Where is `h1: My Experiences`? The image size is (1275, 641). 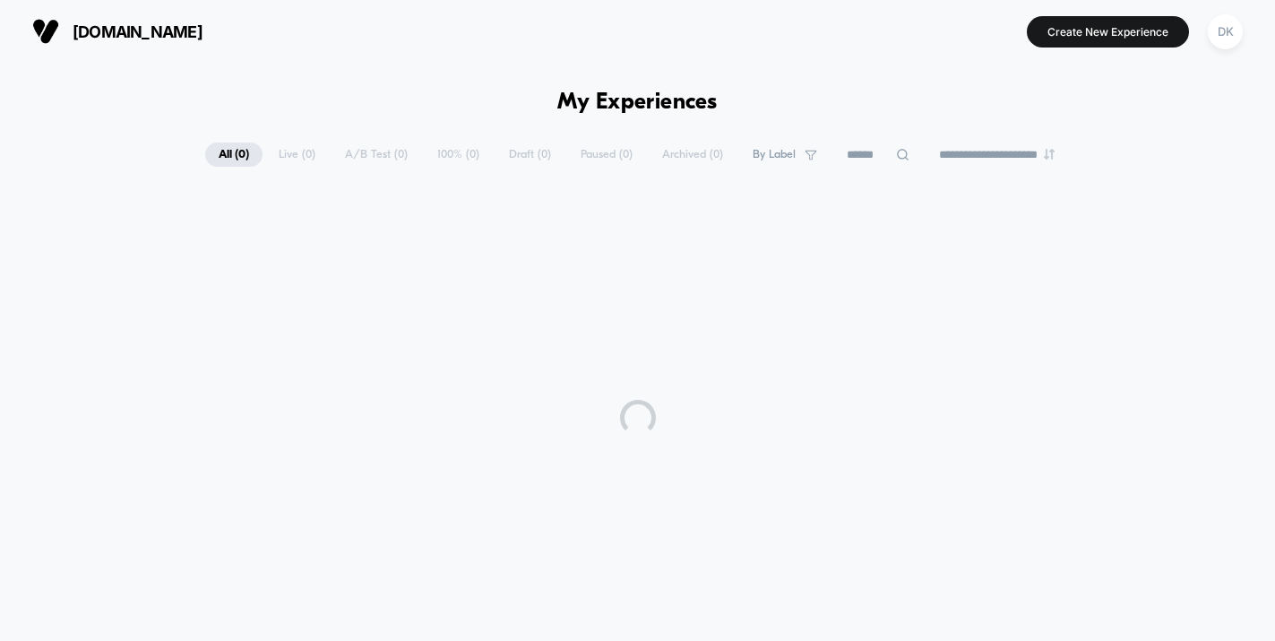 h1: My Experiences is located at coordinates (637, 102).